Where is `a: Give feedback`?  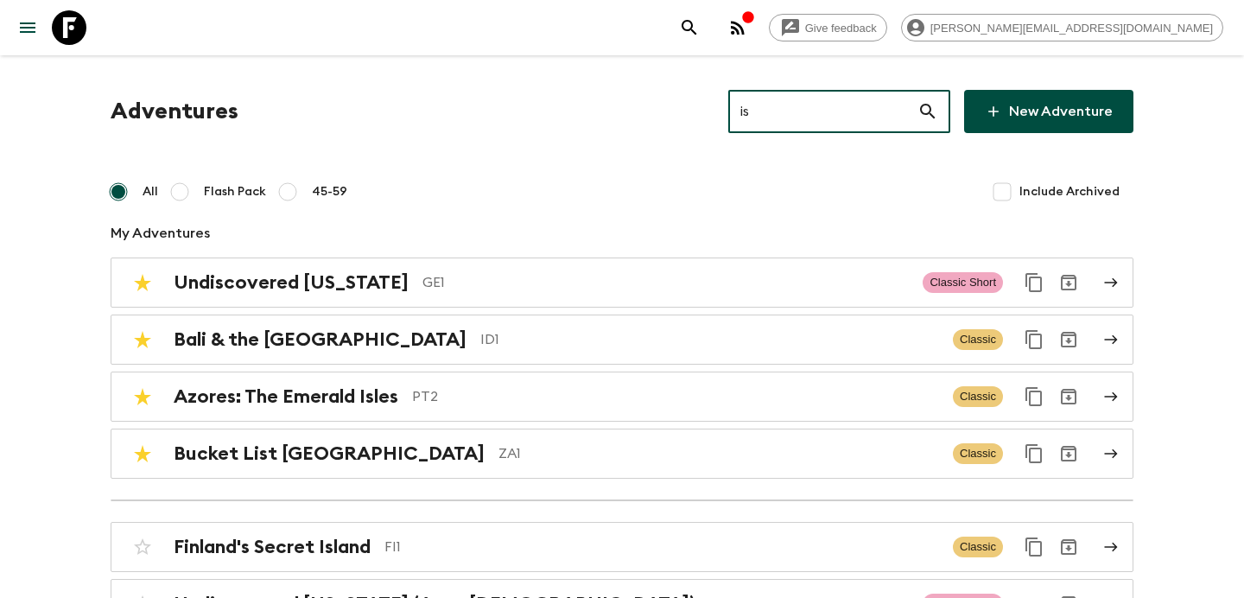
a: Give feedback is located at coordinates (827, 28).